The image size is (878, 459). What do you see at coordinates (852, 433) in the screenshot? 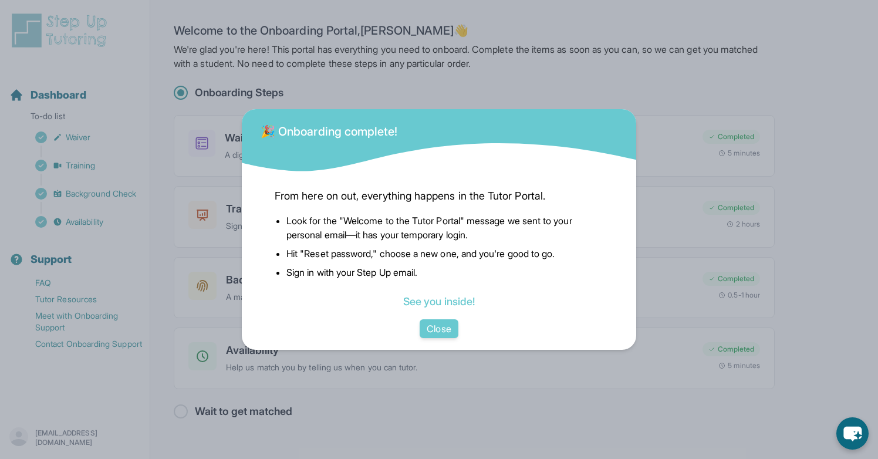
I see `button: chat-button` at bounding box center [852, 433].